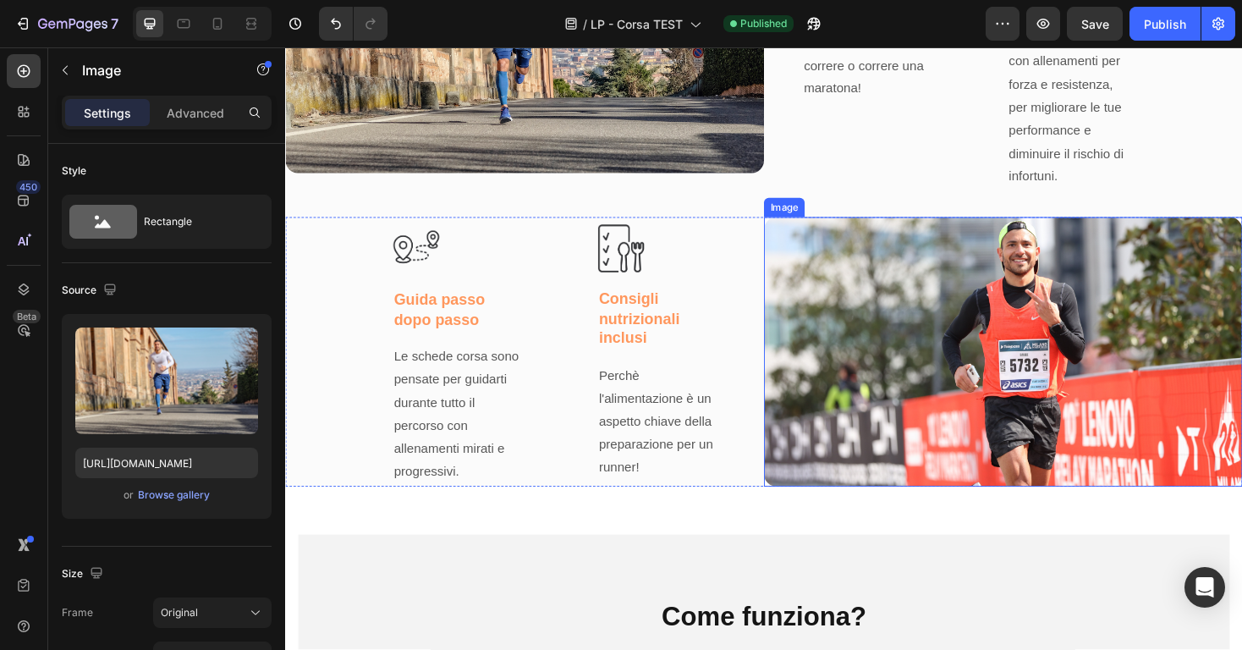 Image resolution: width=1242 pixels, height=650 pixels. I want to click on span: Save, so click(1095, 24).